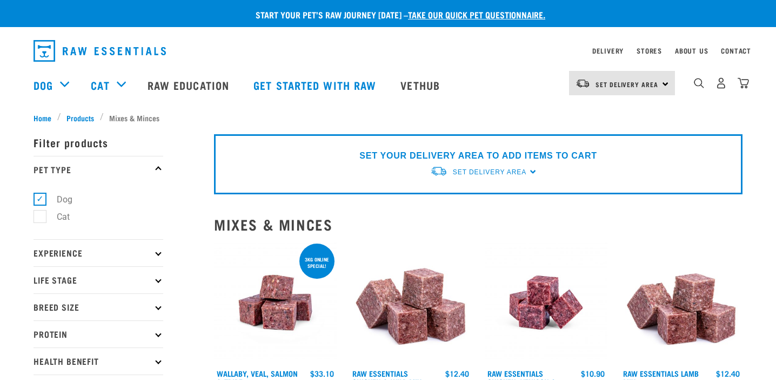 This screenshot has width=776, height=380. What do you see at coordinates (100, 85) in the screenshot?
I see `a: Cat` at bounding box center [100, 85].